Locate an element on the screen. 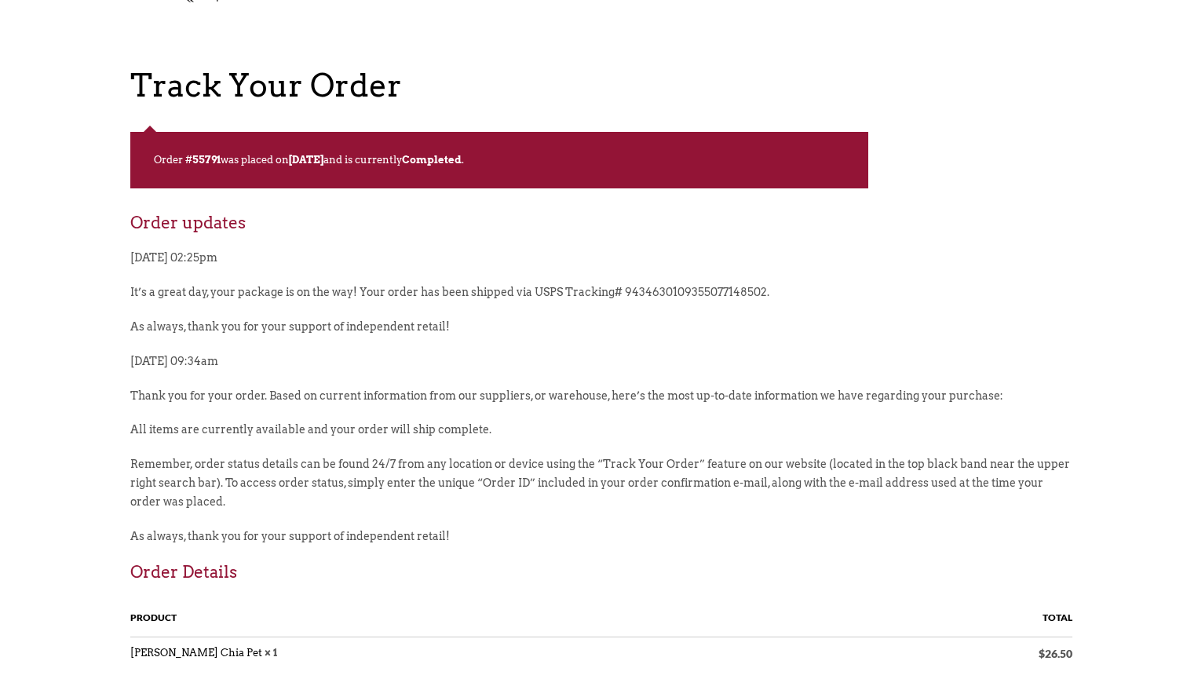 This screenshot has height=679, width=1187. th: Product is located at coordinates (403, 618).